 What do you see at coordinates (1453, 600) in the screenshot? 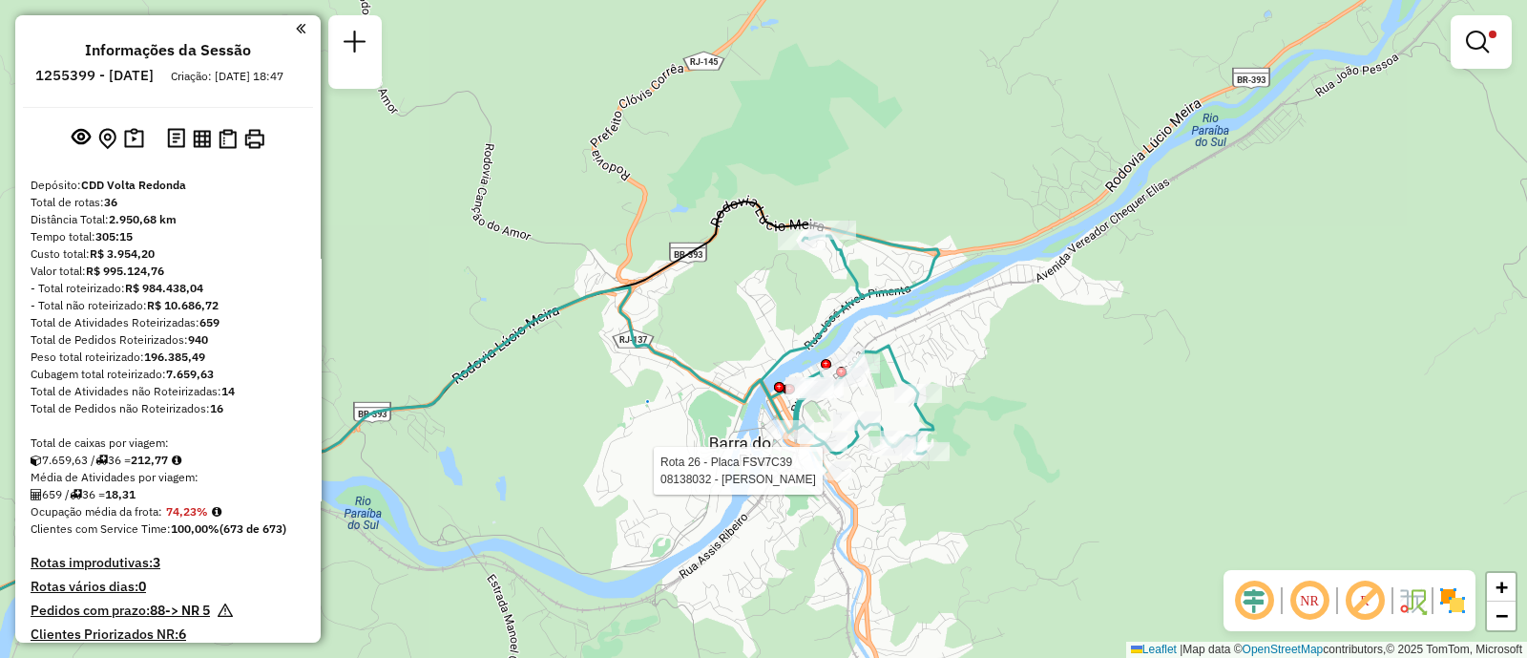
I see `img: Exibir/Ocultar setores` at bounding box center [1453, 600].